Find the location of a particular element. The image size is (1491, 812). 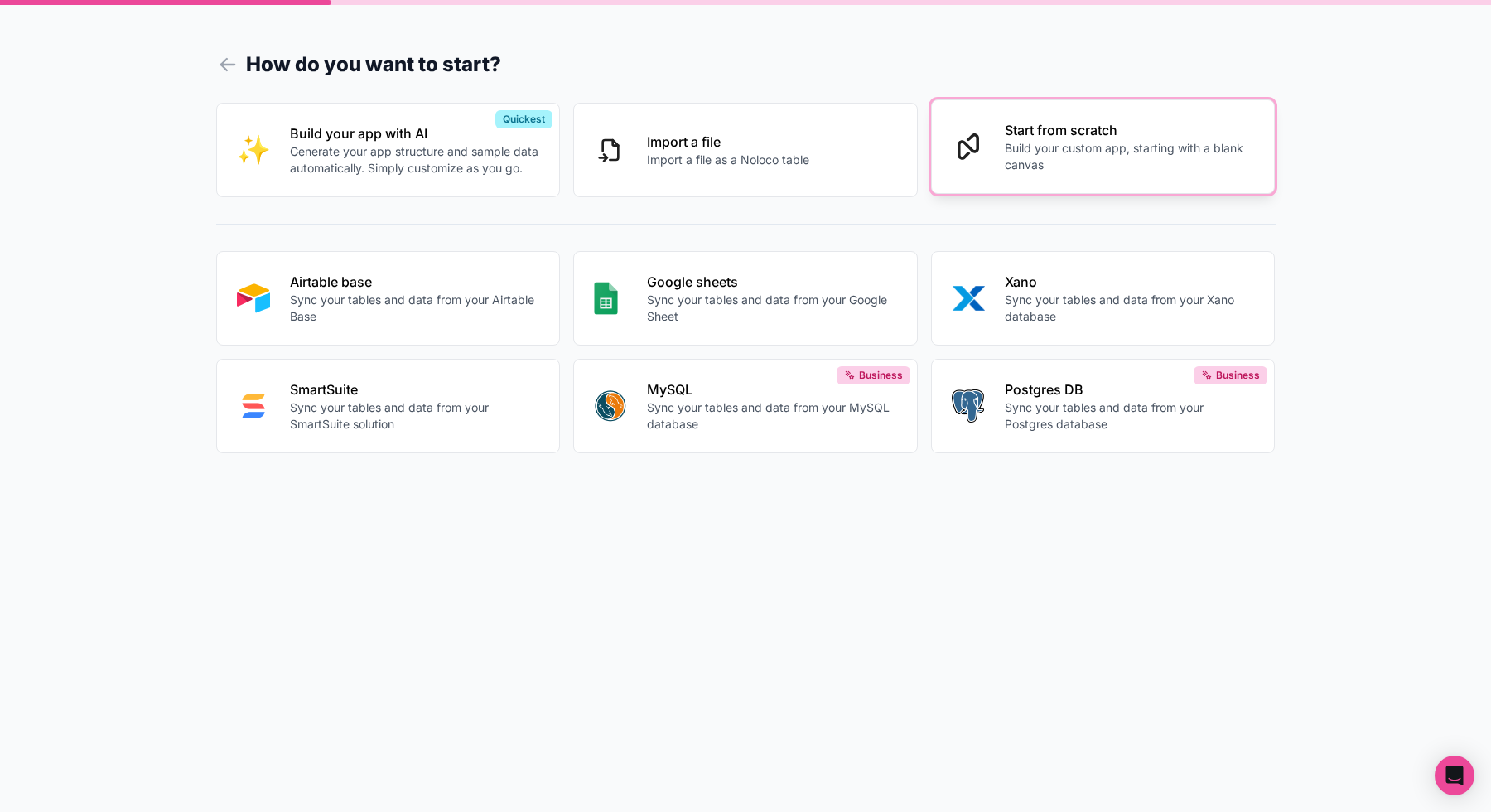

img: AIRTABLE is located at coordinates (253, 299).